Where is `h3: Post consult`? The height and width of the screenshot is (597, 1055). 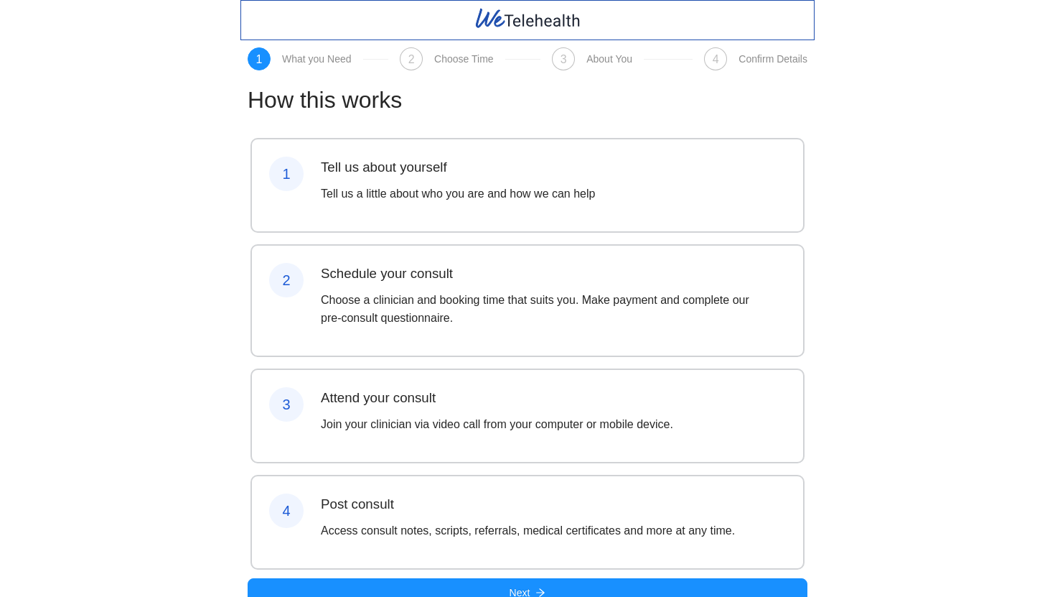 h3: Post consult is located at coordinates (528, 503).